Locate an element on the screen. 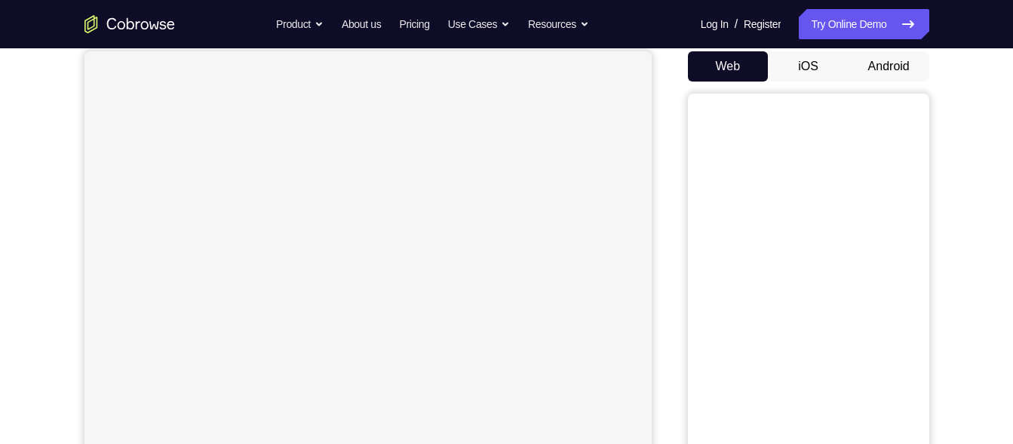 The width and height of the screenshot is (1013, 444). button: Android is located at coordinates (889, 66).